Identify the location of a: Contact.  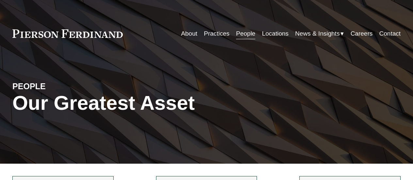
(390, 34).